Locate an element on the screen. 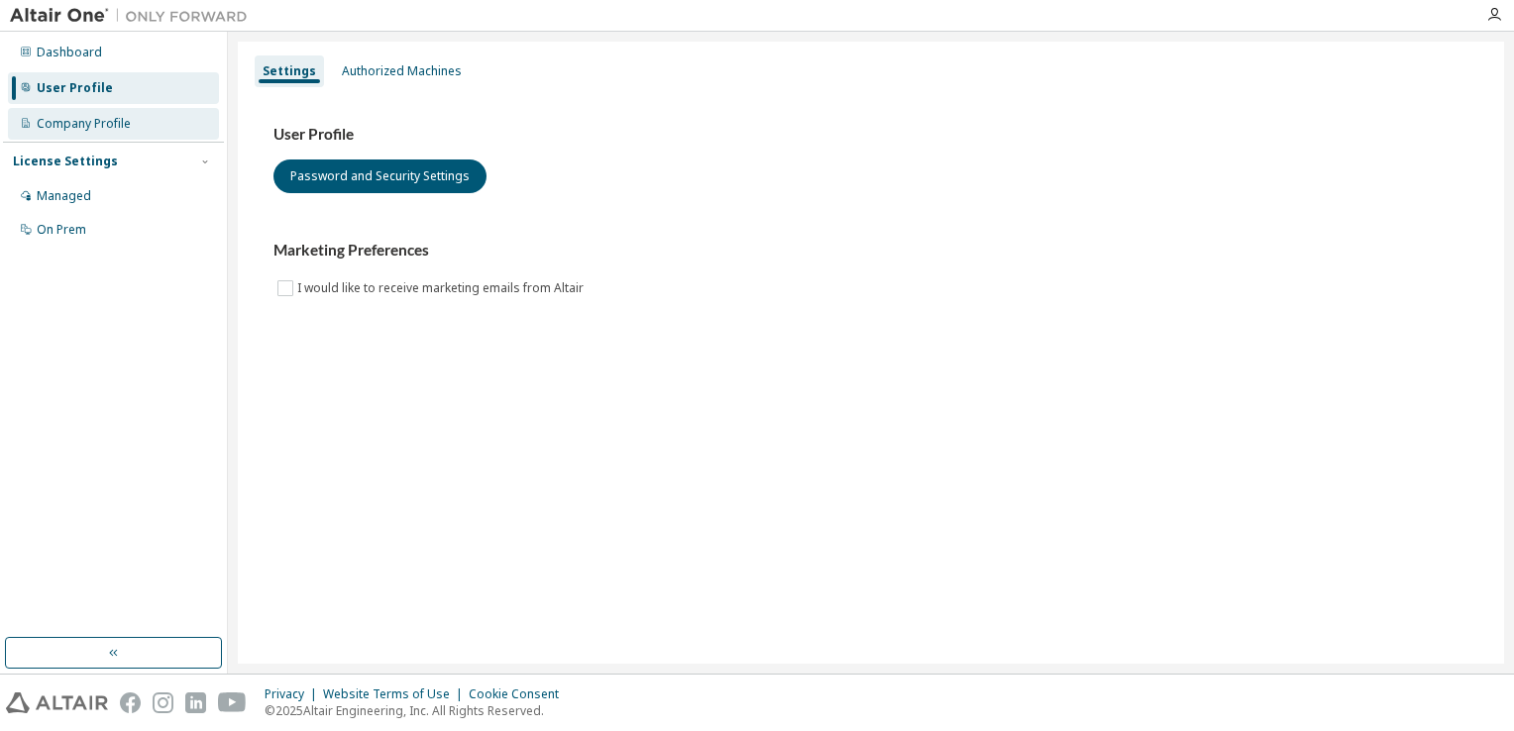  button: Password and Security Settings is located at coordinates (379, 176).